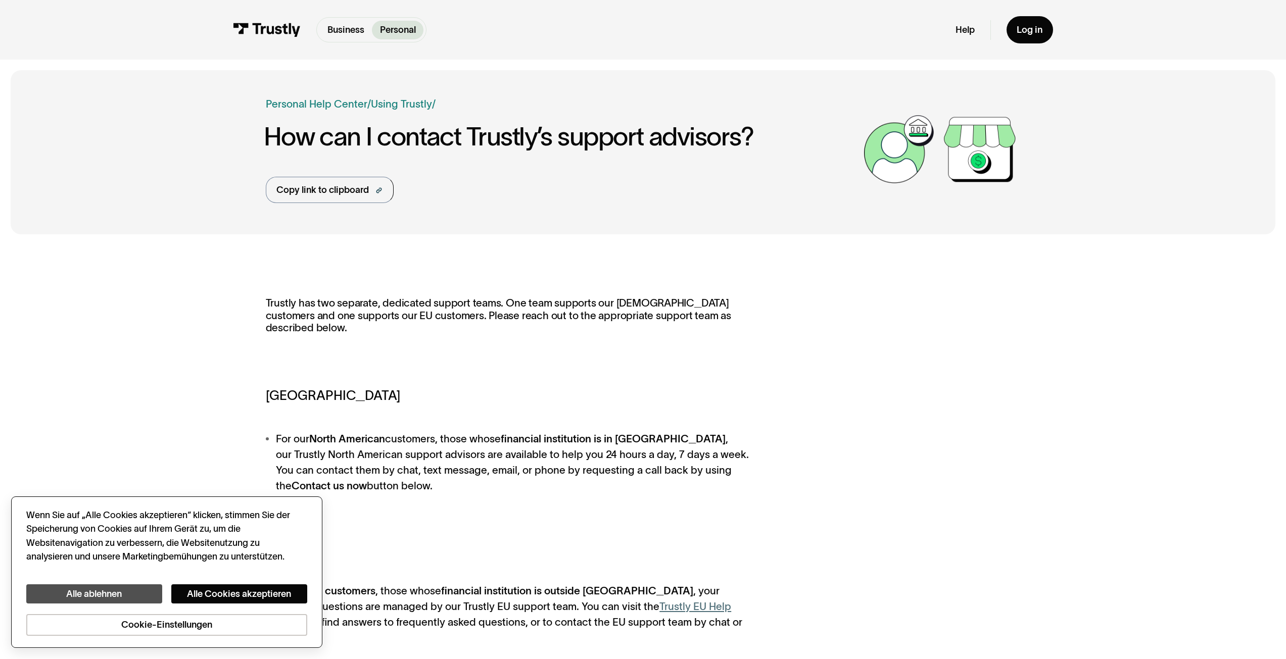  Describe the element at coordinates (509, 463) in the screenshot. I see `li: For our customers, those whose , our Trustly North American support advisors are available to hel...` at that location.